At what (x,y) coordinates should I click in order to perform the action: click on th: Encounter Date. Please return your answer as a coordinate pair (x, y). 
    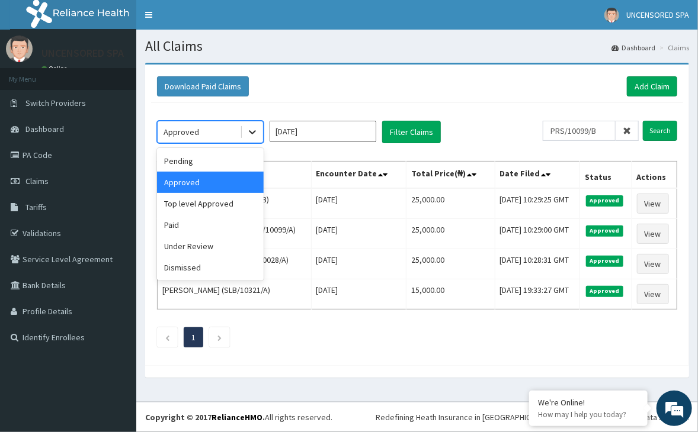
    Looking at the image, I should click on (358, 175).